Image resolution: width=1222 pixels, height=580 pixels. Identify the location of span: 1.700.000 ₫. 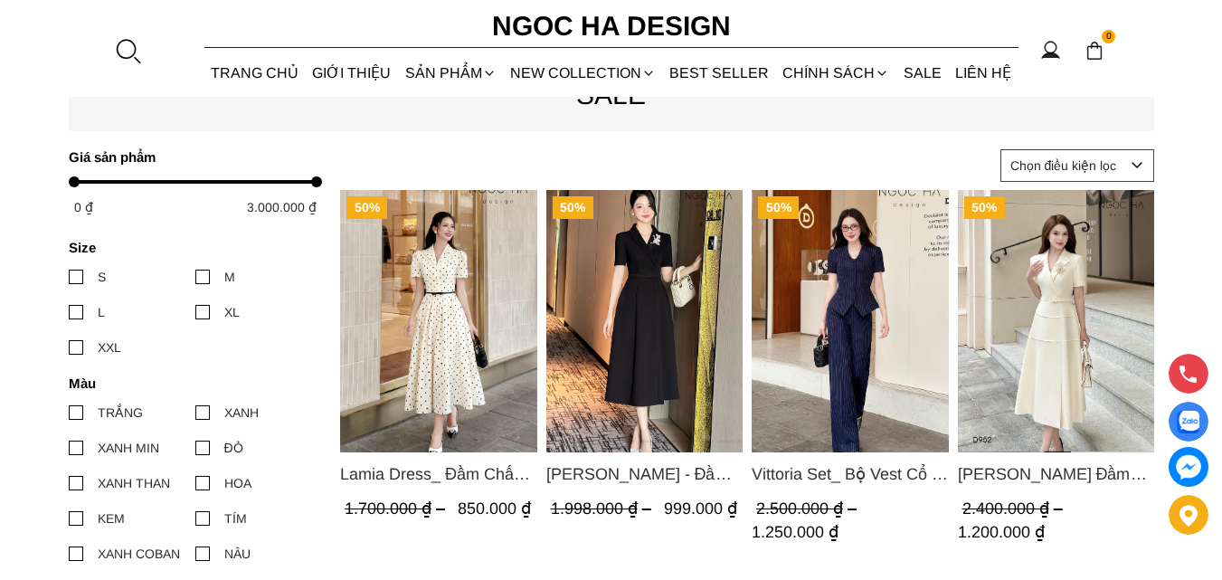
(397, 508).